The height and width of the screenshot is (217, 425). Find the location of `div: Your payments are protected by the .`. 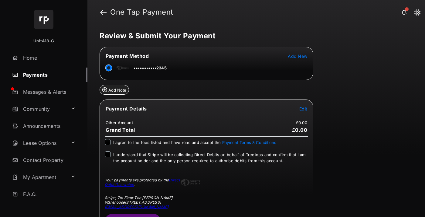

div: Your payments are protected by the . is located at coordinates (143, 182).